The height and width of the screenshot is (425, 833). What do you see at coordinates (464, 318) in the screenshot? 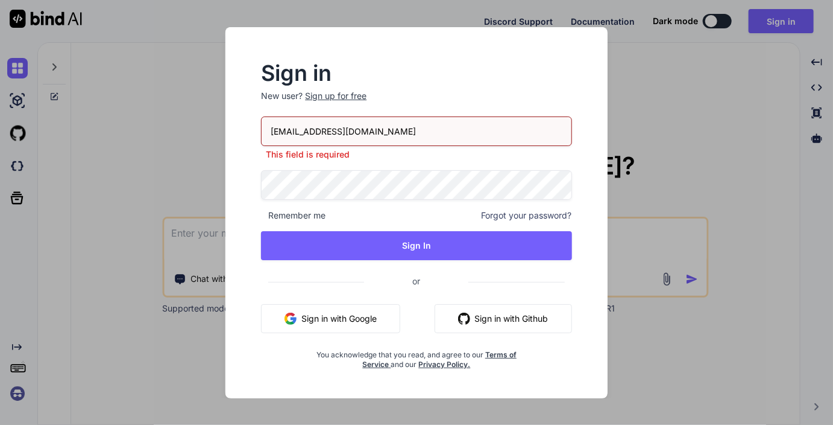
I see `img: github` at bounding box center [464, 318].